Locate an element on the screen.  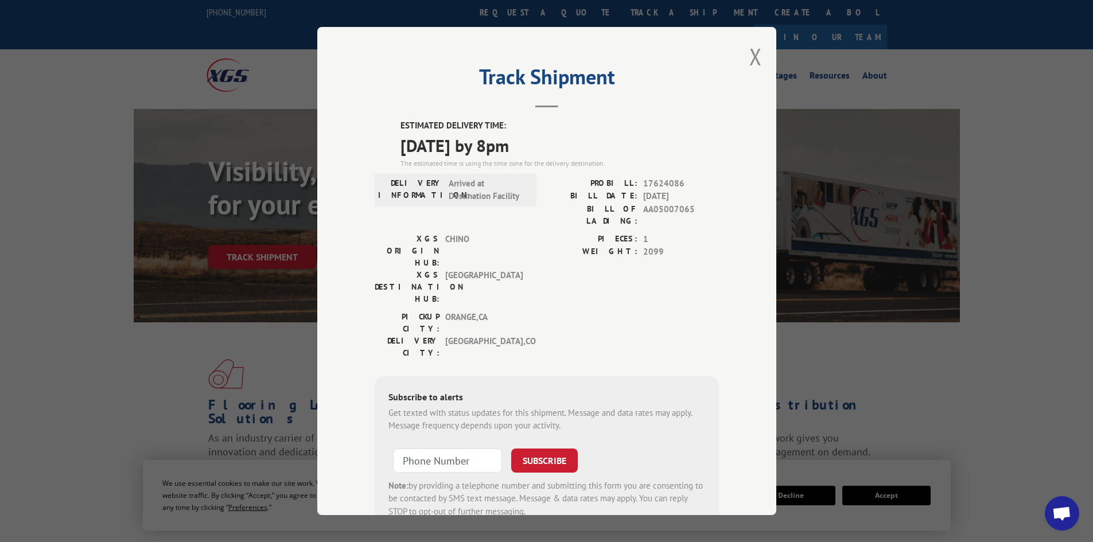
button: SUBSCRIBE is located at coordinates (544, 461).